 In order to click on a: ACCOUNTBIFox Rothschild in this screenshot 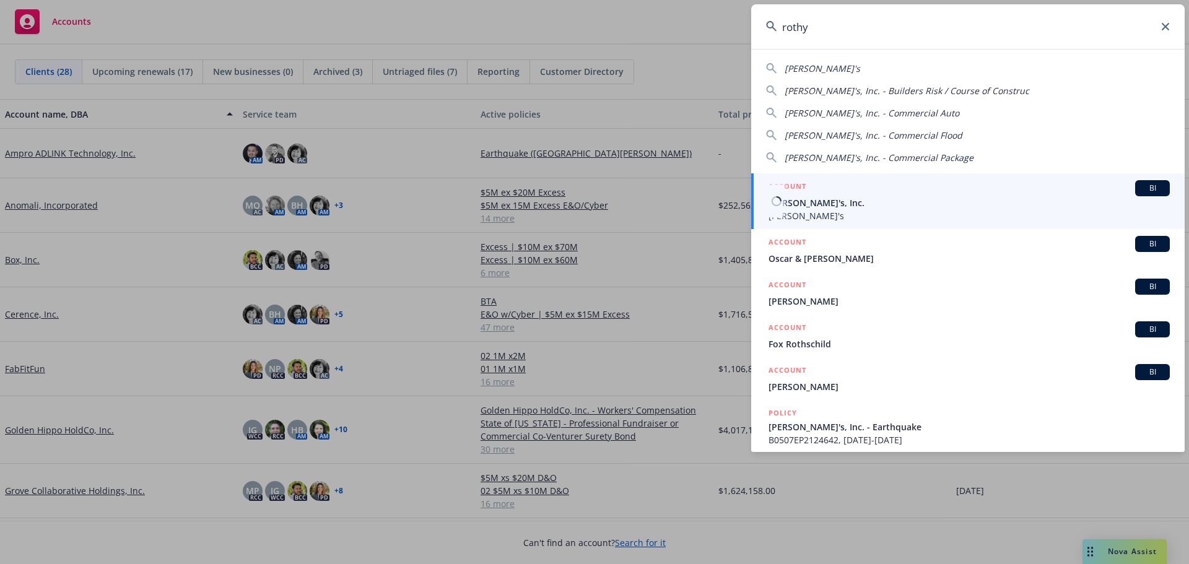, I will do `click(968, 336)`.